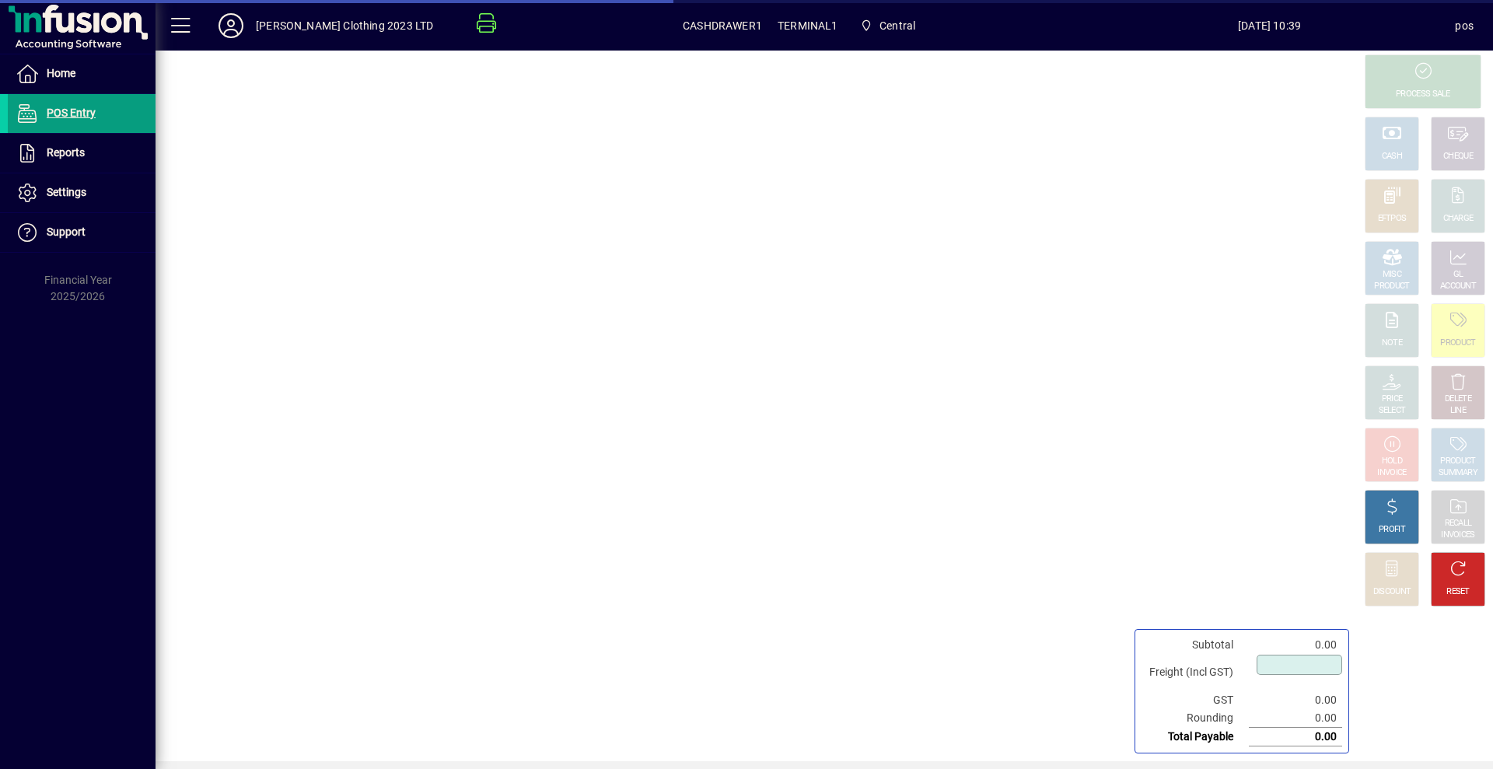  I want to click on div: PRICE, so click(1391, 399).